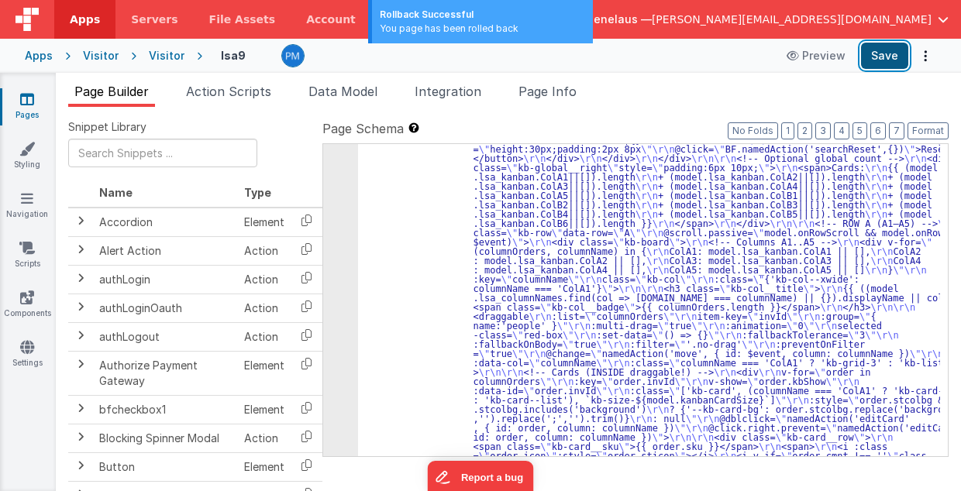  I want to click on div: You page has been rolled back, so click(482, 29).